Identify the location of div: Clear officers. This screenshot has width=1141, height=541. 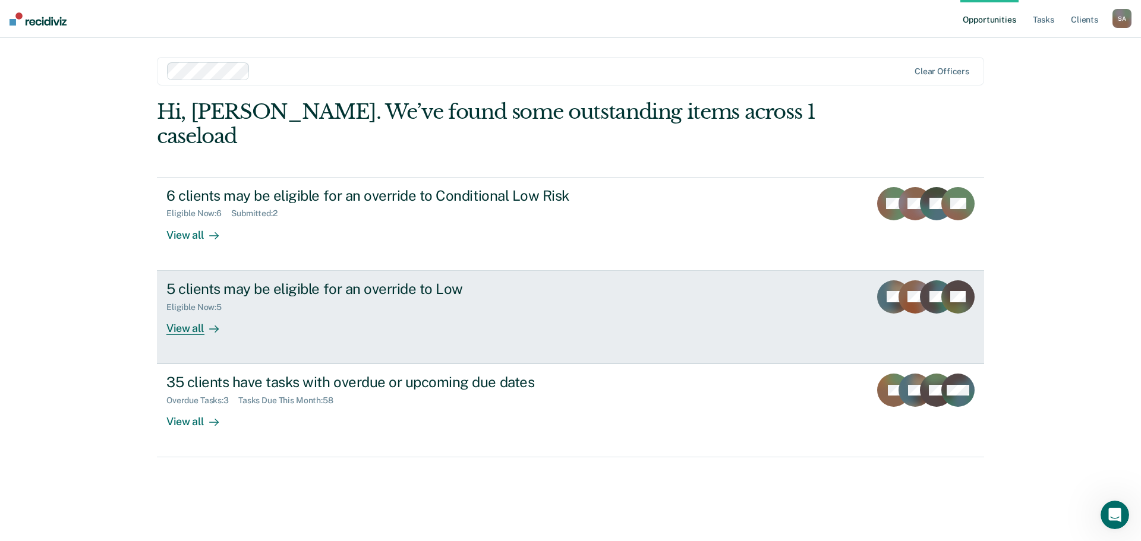
(942, 71).